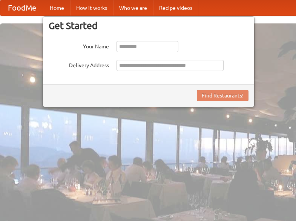  What do you see at coordinates (79, 45) in the screenshot?
I see `label: Your Name` at bounding box center [79, 45].